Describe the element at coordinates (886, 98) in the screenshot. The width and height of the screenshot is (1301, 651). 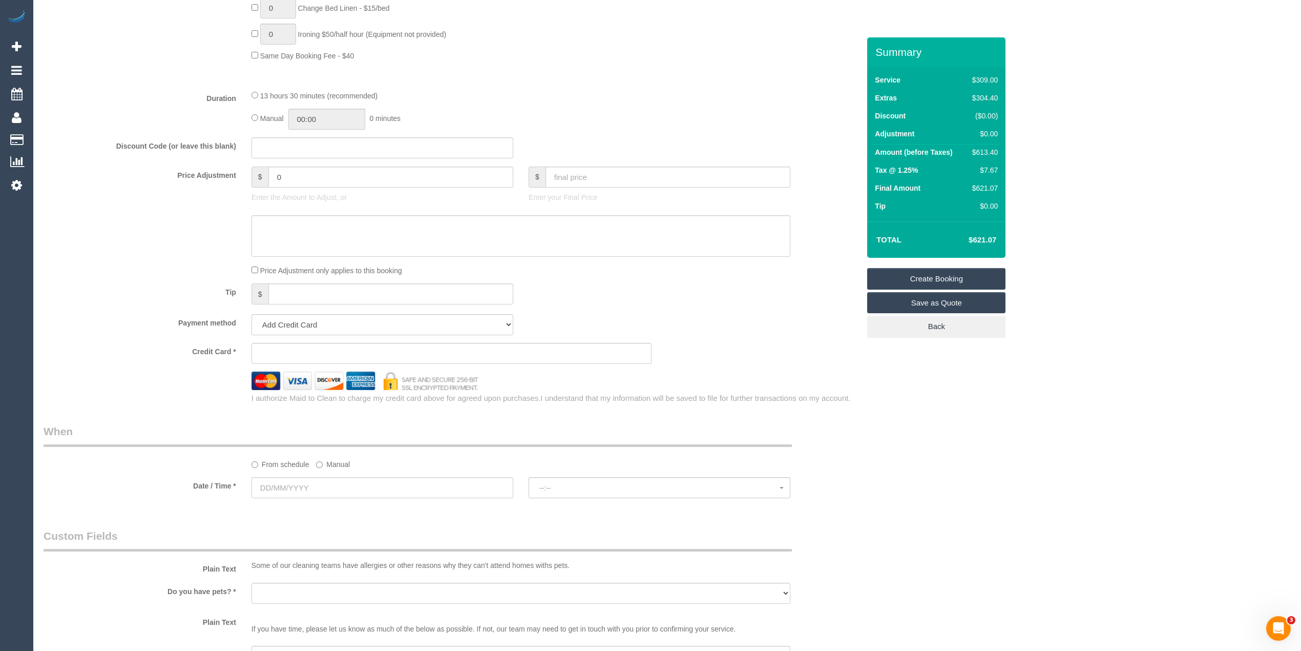
I see `label: Extras` at that location.